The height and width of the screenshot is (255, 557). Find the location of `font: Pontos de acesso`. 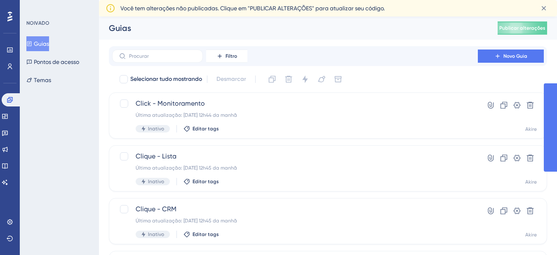

font: Pontos de acesso is located at coordinates (56, 62).